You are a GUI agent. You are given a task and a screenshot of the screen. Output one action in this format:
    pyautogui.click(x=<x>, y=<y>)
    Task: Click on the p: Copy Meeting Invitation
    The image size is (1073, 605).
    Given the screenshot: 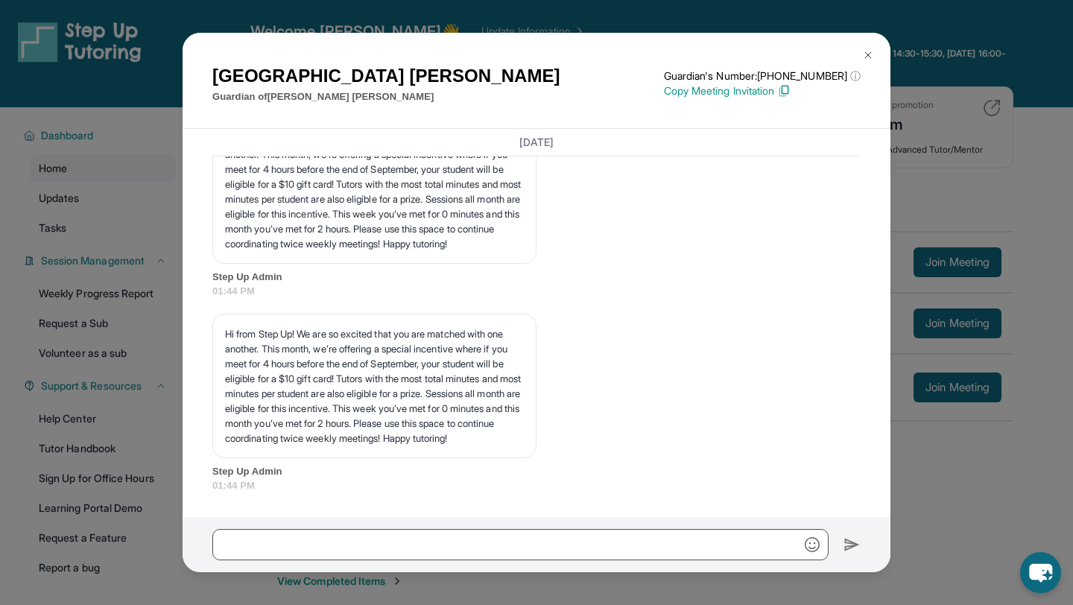 What is the action you would take?
    pyautogui.click(x=762, y=91)
    